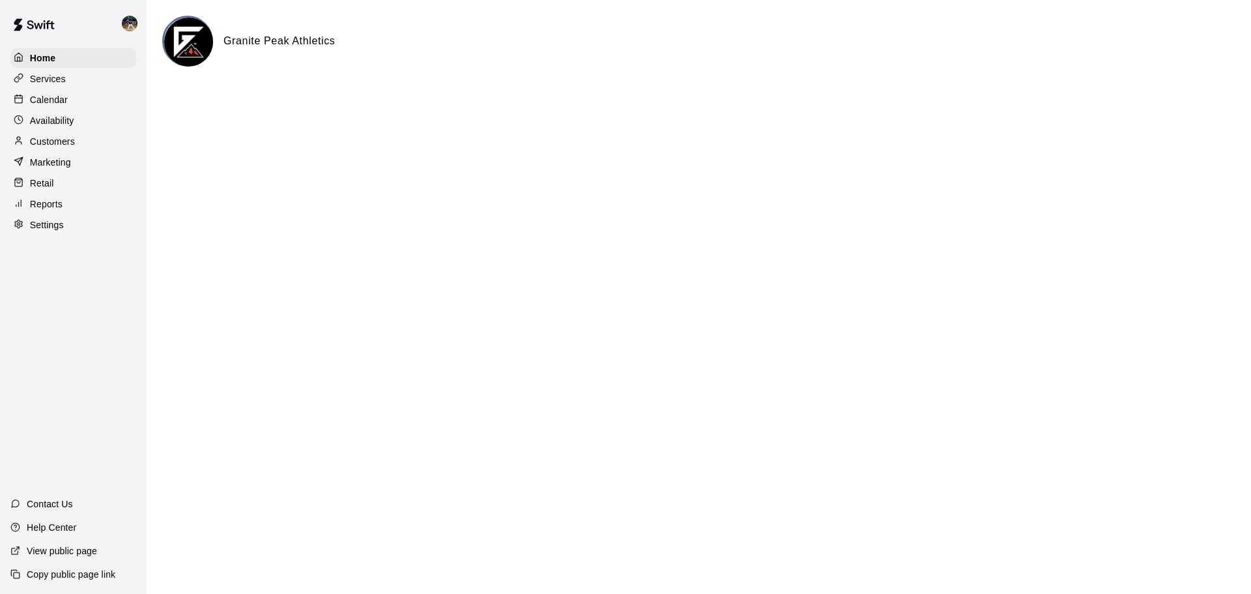  What do you see at coordinates (73, 141) in the screenshot?
I see `div: Customers` at bounding box center [73, 141].